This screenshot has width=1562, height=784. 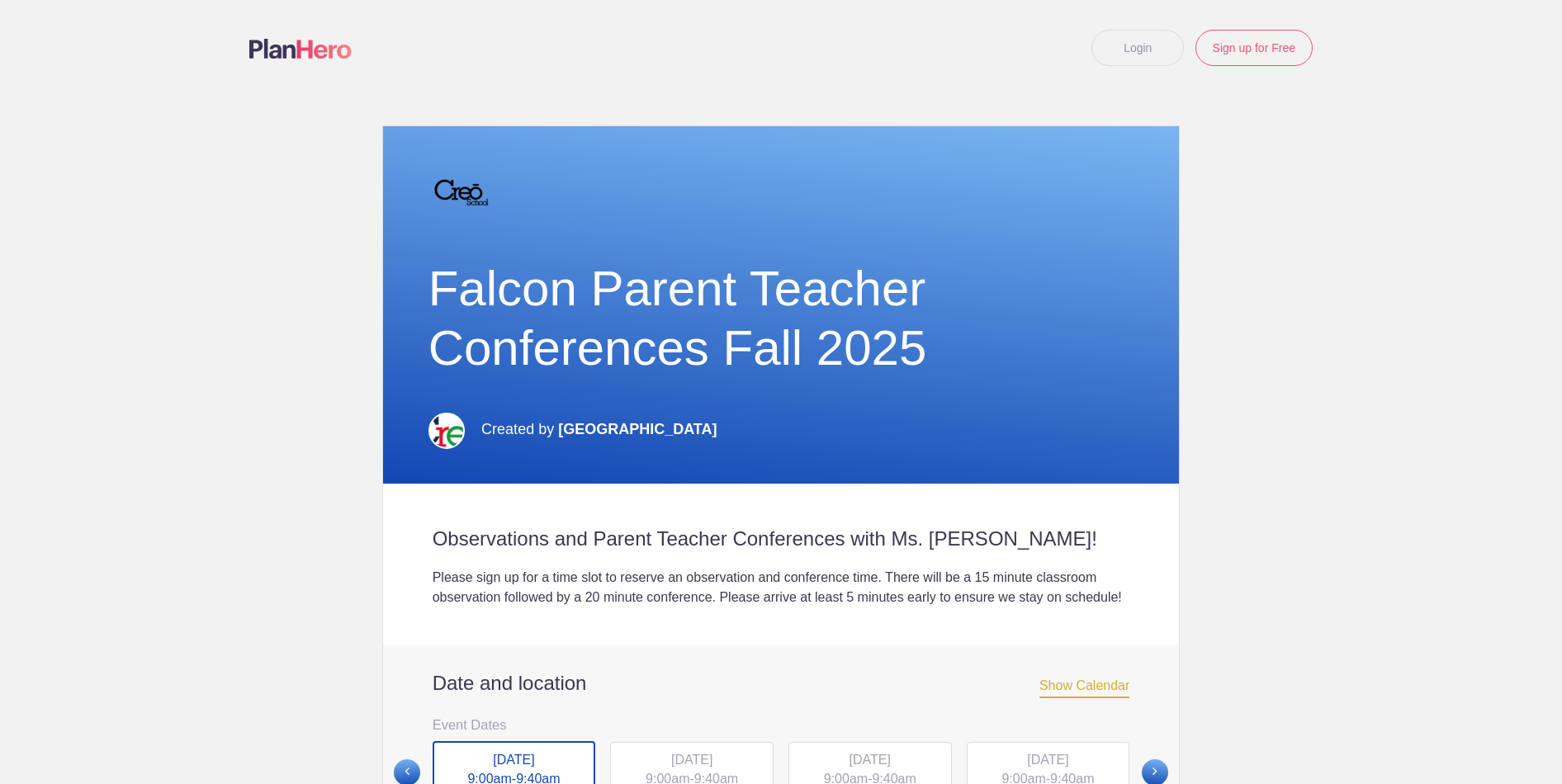 I want to click on a: Login, so click(x=1137, y=48).